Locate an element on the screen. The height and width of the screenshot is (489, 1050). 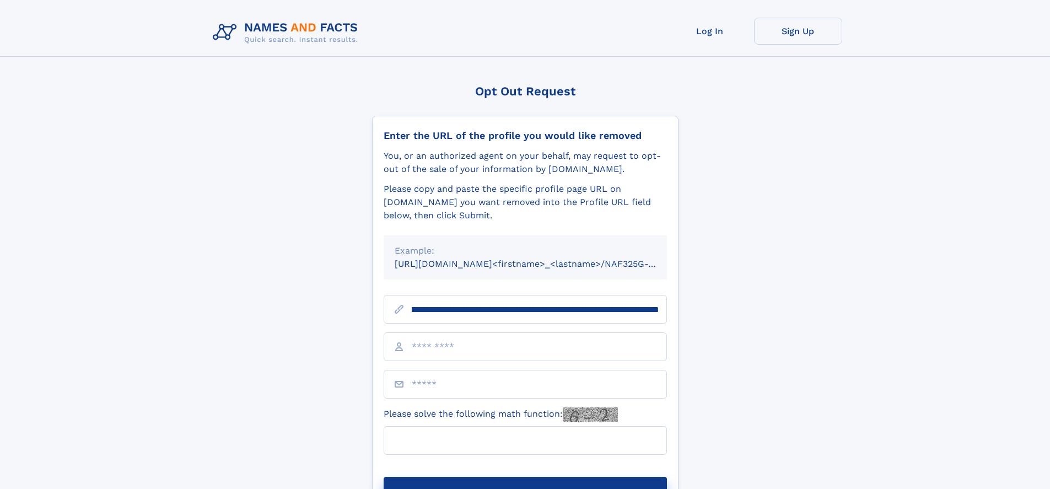
div: Example: is located at coordinates (525, 251).